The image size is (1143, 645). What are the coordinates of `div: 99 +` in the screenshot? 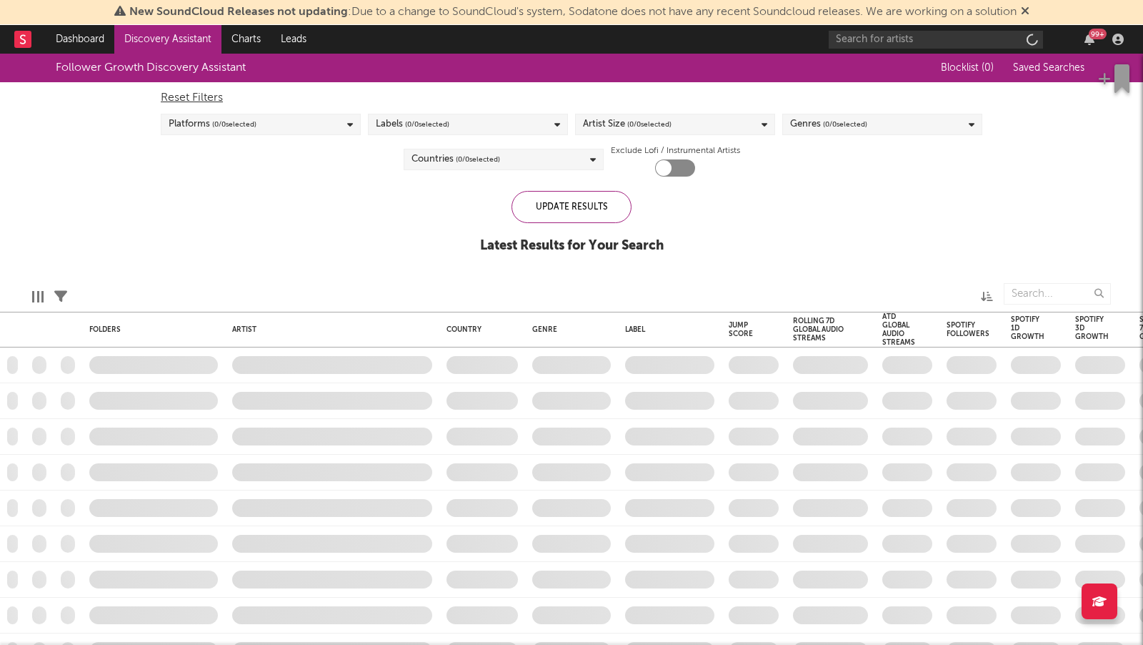 It's located at (1098, 34).